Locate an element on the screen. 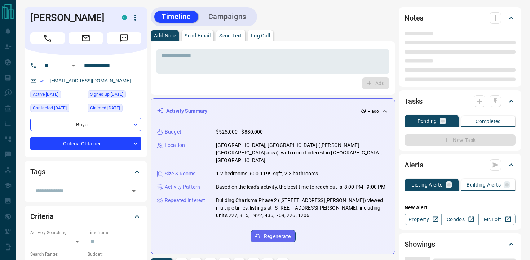 This screenshot has height=260, width=530. p: $525,000 - $880,000 is located at coordinates (239, 132).